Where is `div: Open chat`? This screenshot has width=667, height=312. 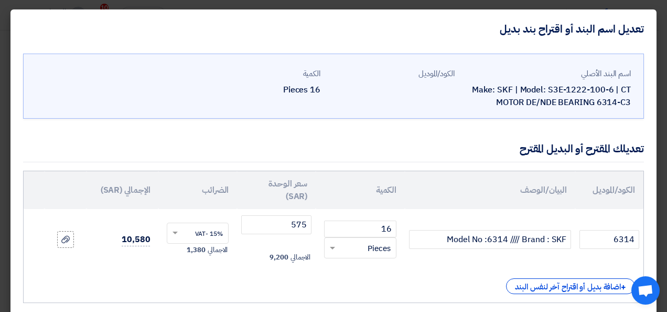 div: Open chat is located at coordinates (646, 290).